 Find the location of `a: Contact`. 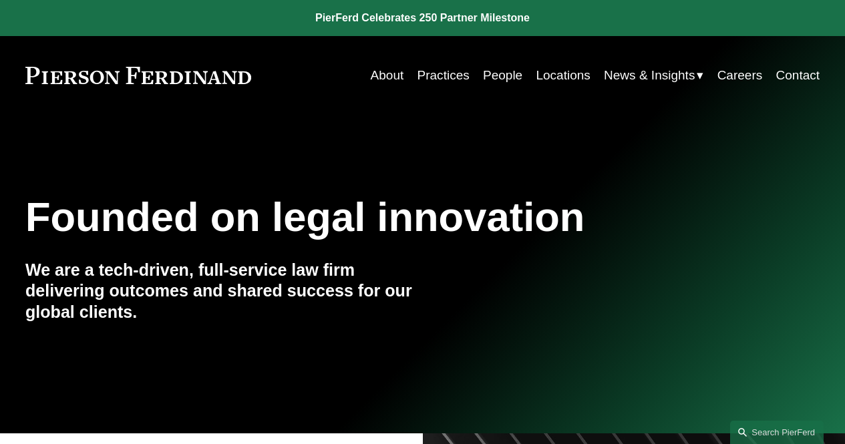

a: Contact is located at coordinates (798, 75).